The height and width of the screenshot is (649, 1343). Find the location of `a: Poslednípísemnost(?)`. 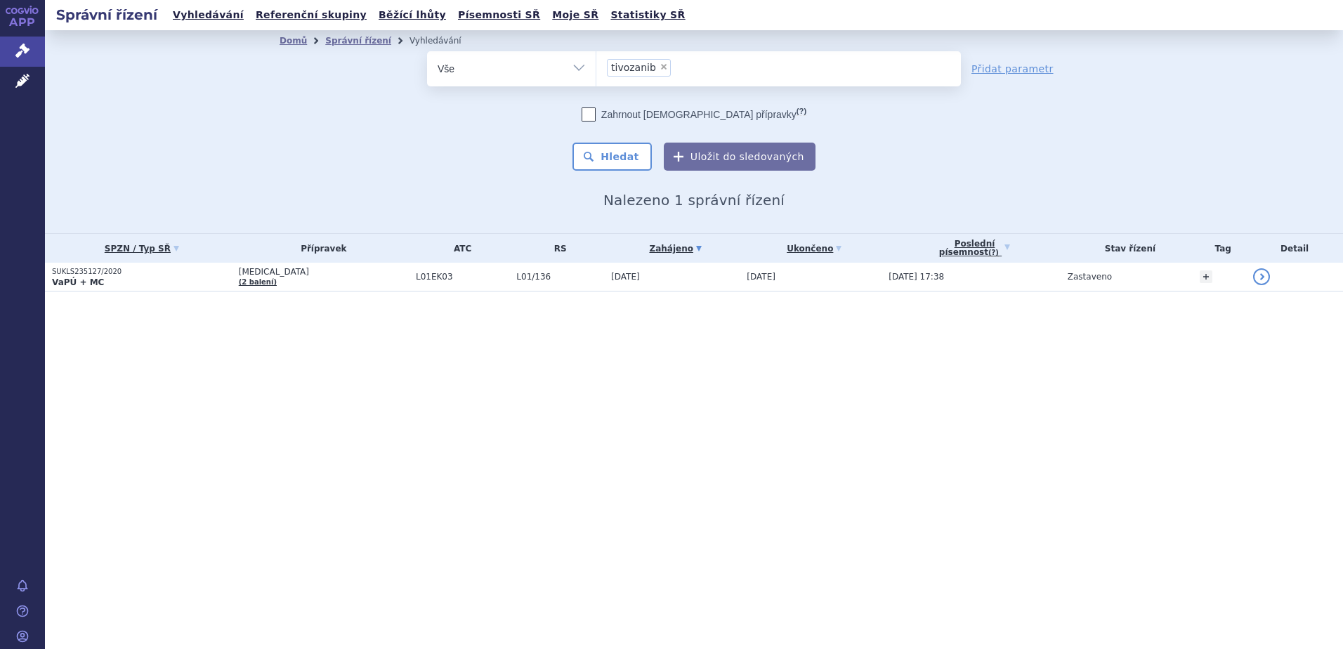

a: Poslednípísemnost(?) is located at coordinates (974, 248).